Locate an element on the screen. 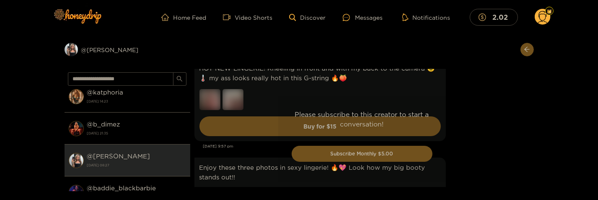  a: Discover is located at coordinates (307, 17).